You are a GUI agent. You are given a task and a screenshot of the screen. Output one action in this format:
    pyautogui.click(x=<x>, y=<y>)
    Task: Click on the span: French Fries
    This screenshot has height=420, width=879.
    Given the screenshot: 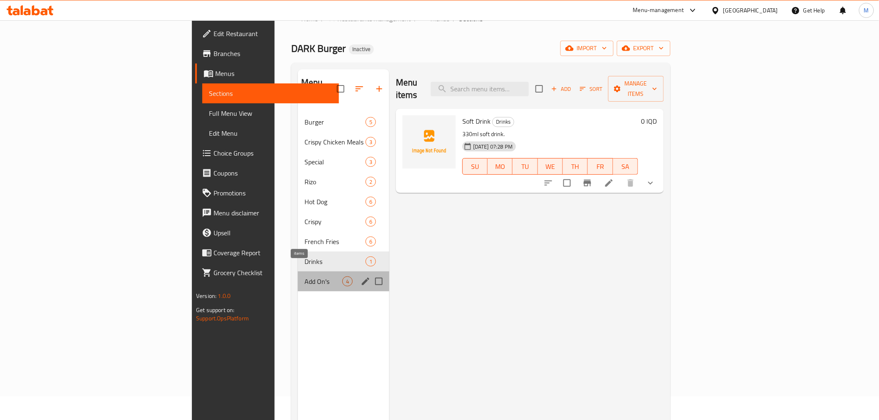 What is the action you would take?
    pyautogui.click(x=335, y=242)
    